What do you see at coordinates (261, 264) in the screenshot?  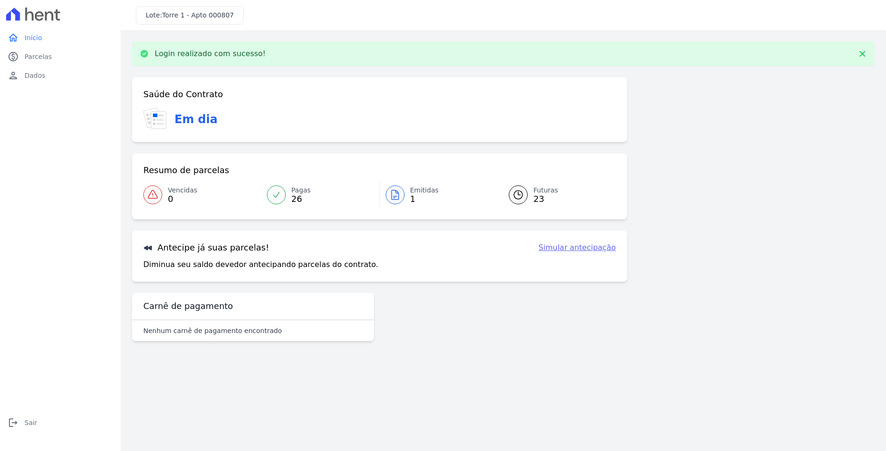 I see `p: Diminua seu saldo devedor antecipando parcelas do contrato.` at bounding box center [261, 264].